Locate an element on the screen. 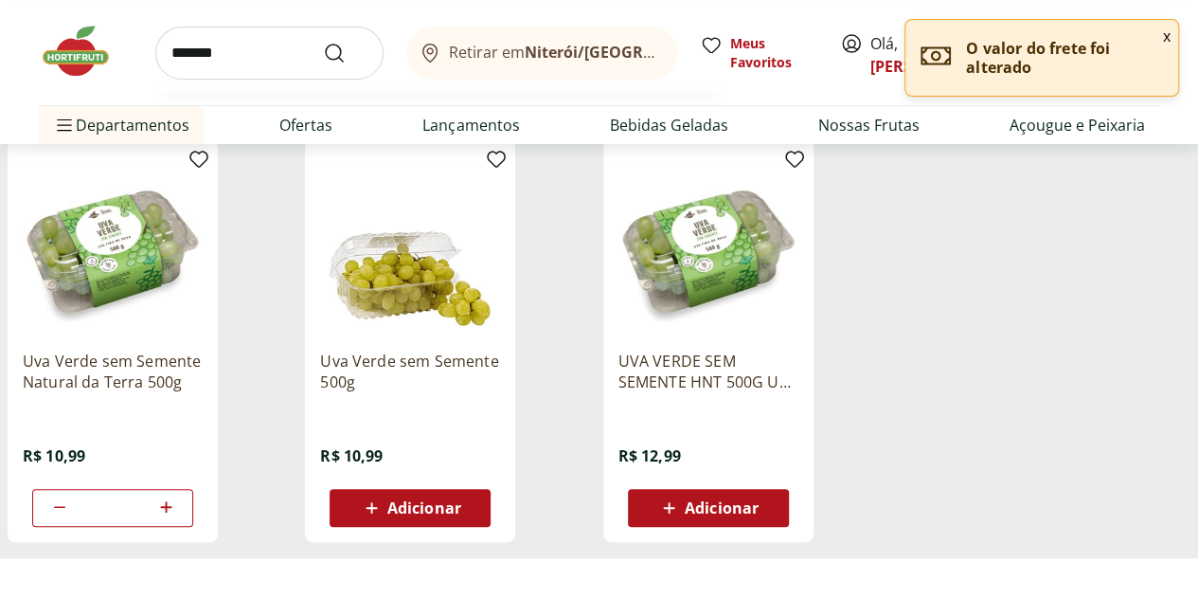 The width and height of the screenshot is (1198, 599). span: Retirar em is located at coordinates (553, 52).